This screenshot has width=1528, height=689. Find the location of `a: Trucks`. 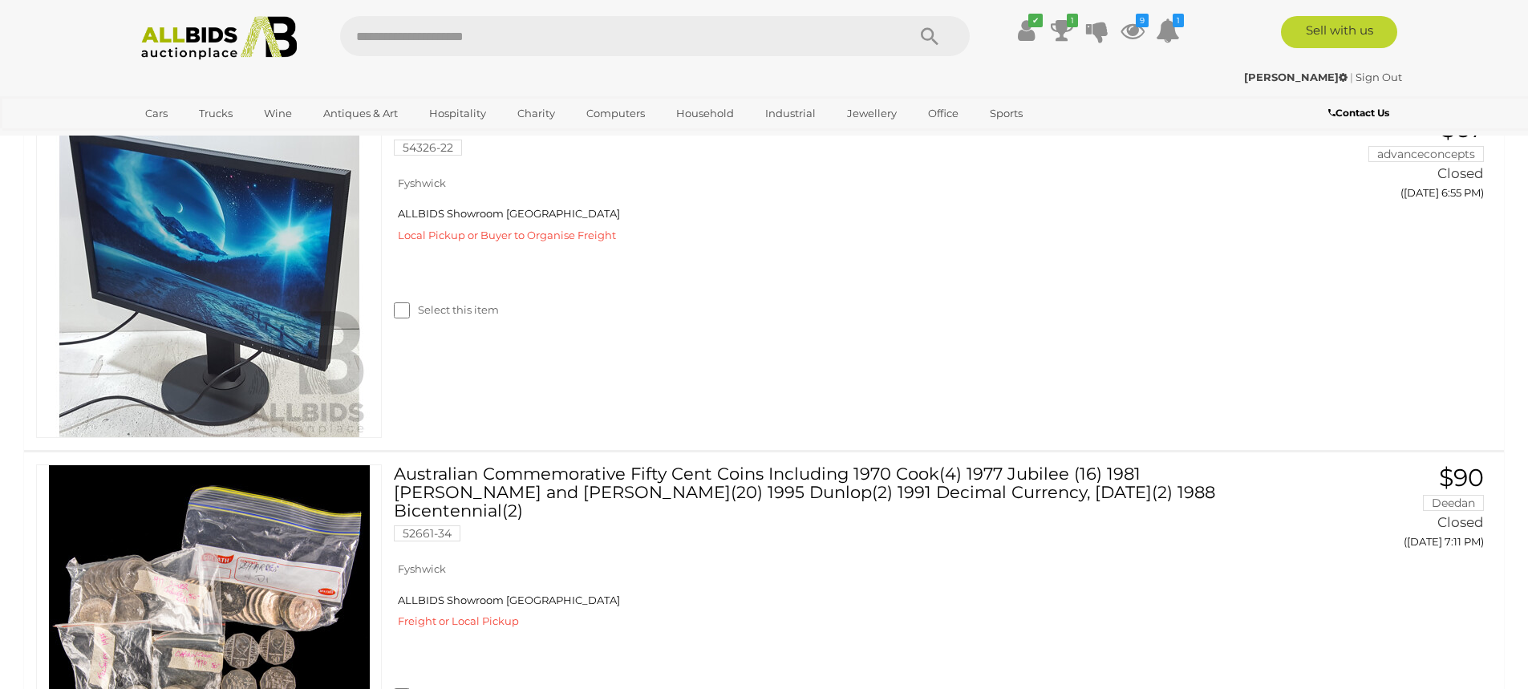

a: Trucks is located at coordinates (216, 113).